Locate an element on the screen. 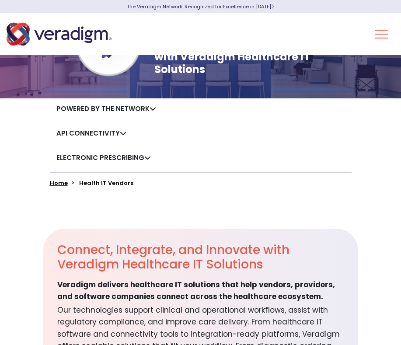  button: Toggle Navigation Menu is located at coordinates (381, 34).